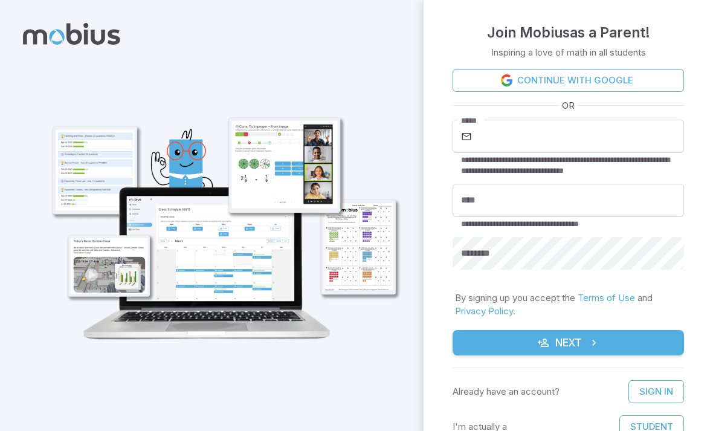  Describe the element at coordinates (568, 80) in the screenshot. I see `a: Continue with Google` at that location.